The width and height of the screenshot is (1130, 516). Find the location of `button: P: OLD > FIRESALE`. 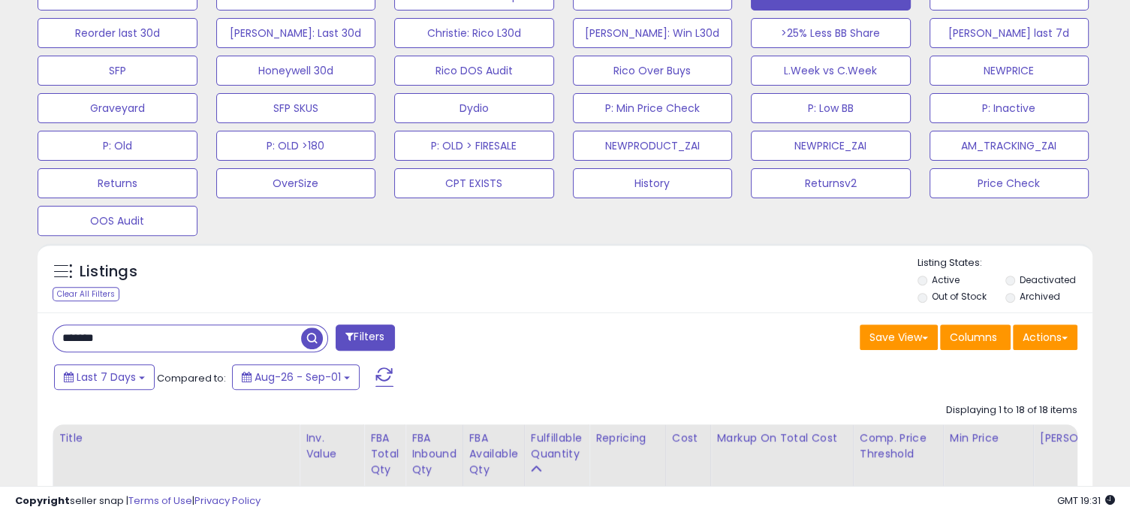

button: P: OLD > FIRESALE is located at coordinates (474, 146).